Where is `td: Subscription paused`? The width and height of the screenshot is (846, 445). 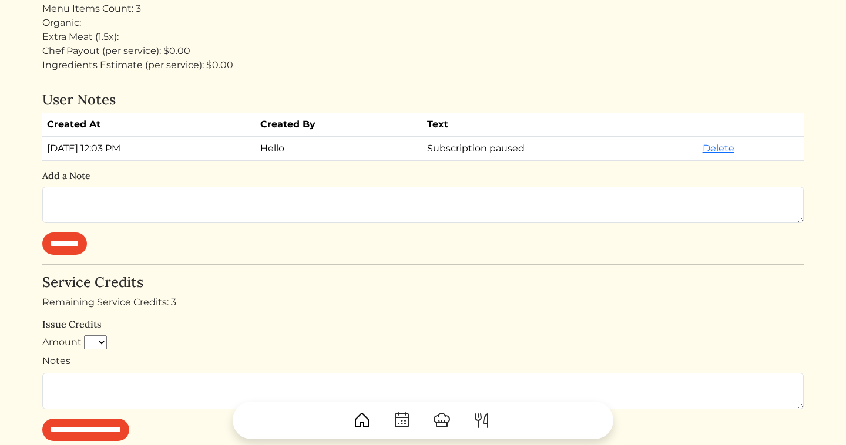
td: Subscription paused is located at coordinates (560, 149).